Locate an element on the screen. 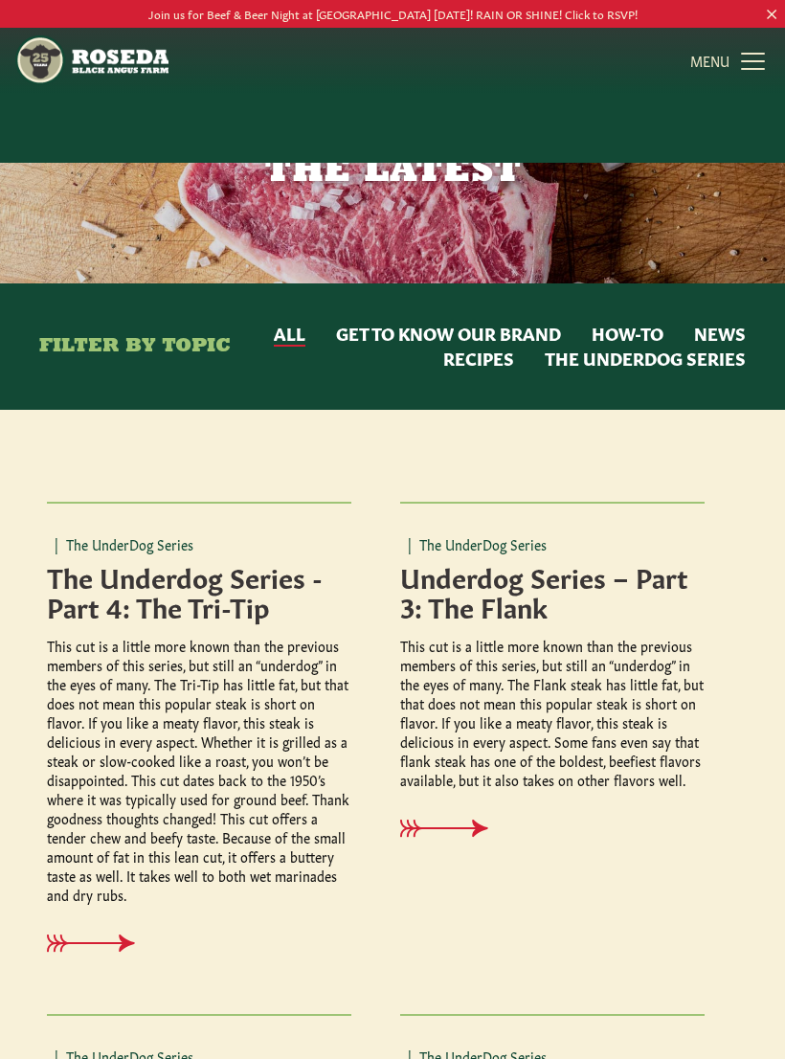 Image resolution: width=785 pixels, height=1059 pixels. button: How-to is located at coordinates (627, 334).